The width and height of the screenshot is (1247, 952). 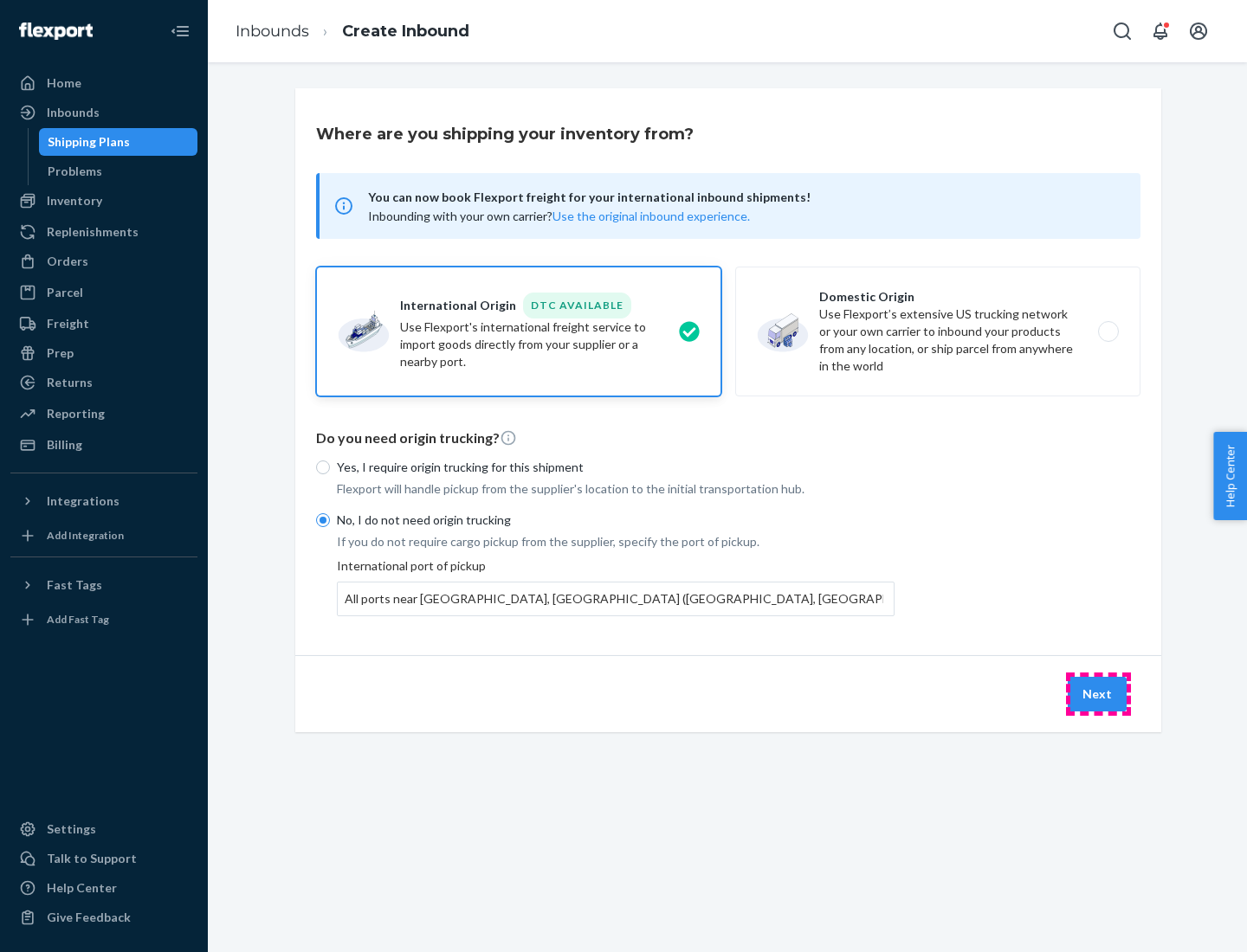 I want to click on button: Fast Tags, so click(x=104, y=585).